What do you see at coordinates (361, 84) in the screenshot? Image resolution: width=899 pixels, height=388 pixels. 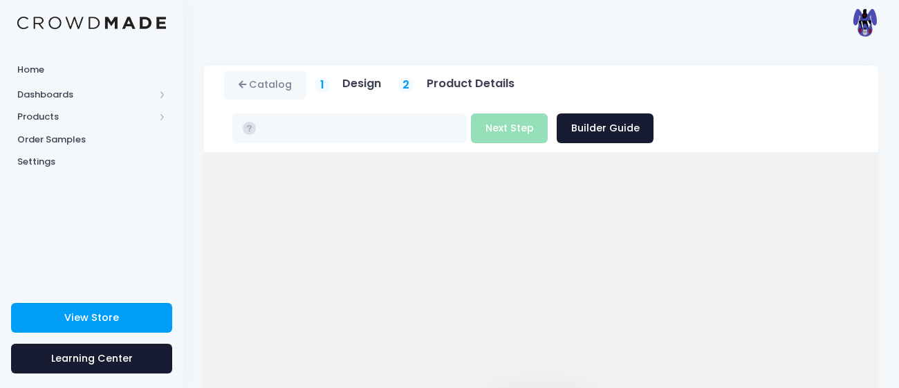 I see `h5: Design` at bounding box center [361, 84].